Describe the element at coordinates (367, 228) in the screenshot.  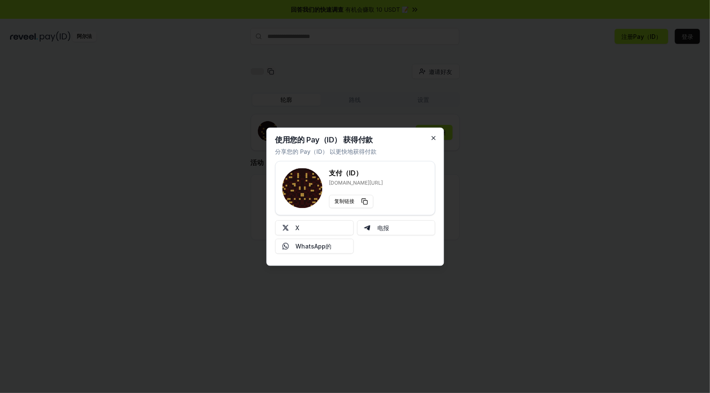
I see `img: 电报` at that location.